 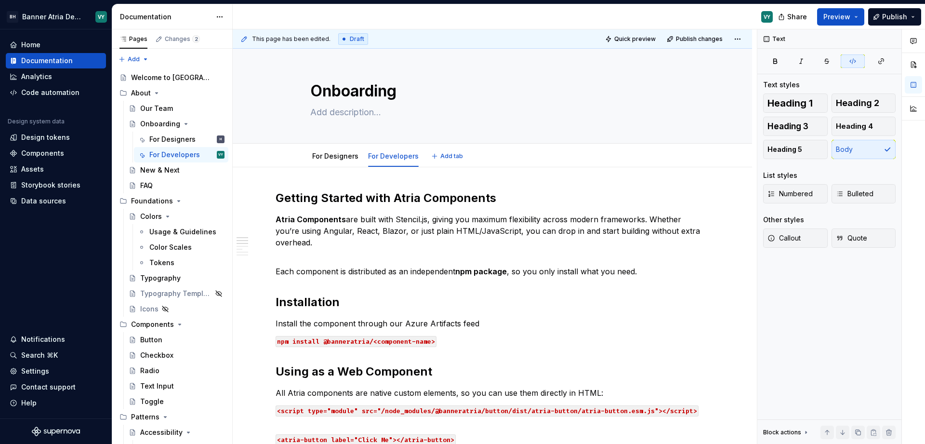 What do you see at coordinates (176, 309) in the screenshot?
I see `a: Icons` at bounding box center [176, 309].